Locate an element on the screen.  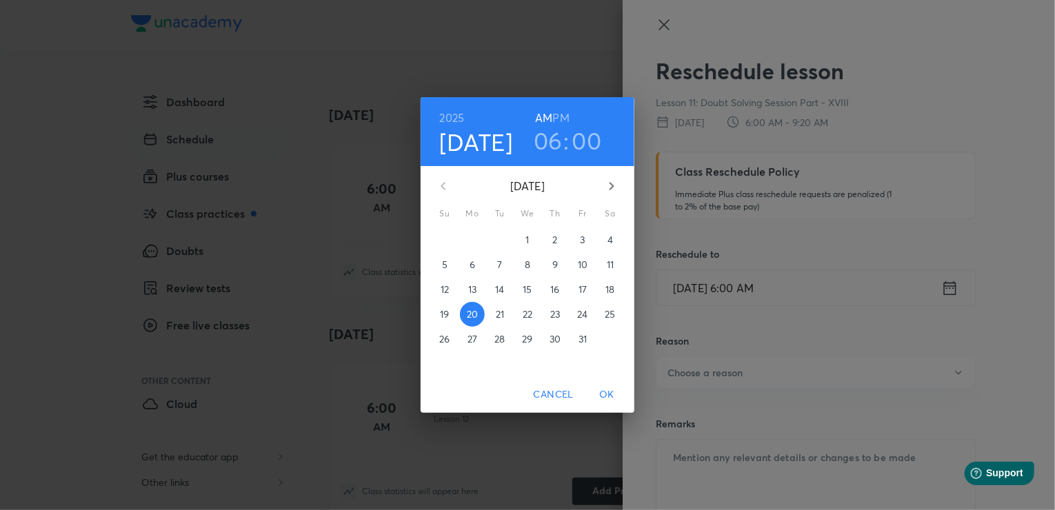
p: 16 is located at coordinates (555, 290).